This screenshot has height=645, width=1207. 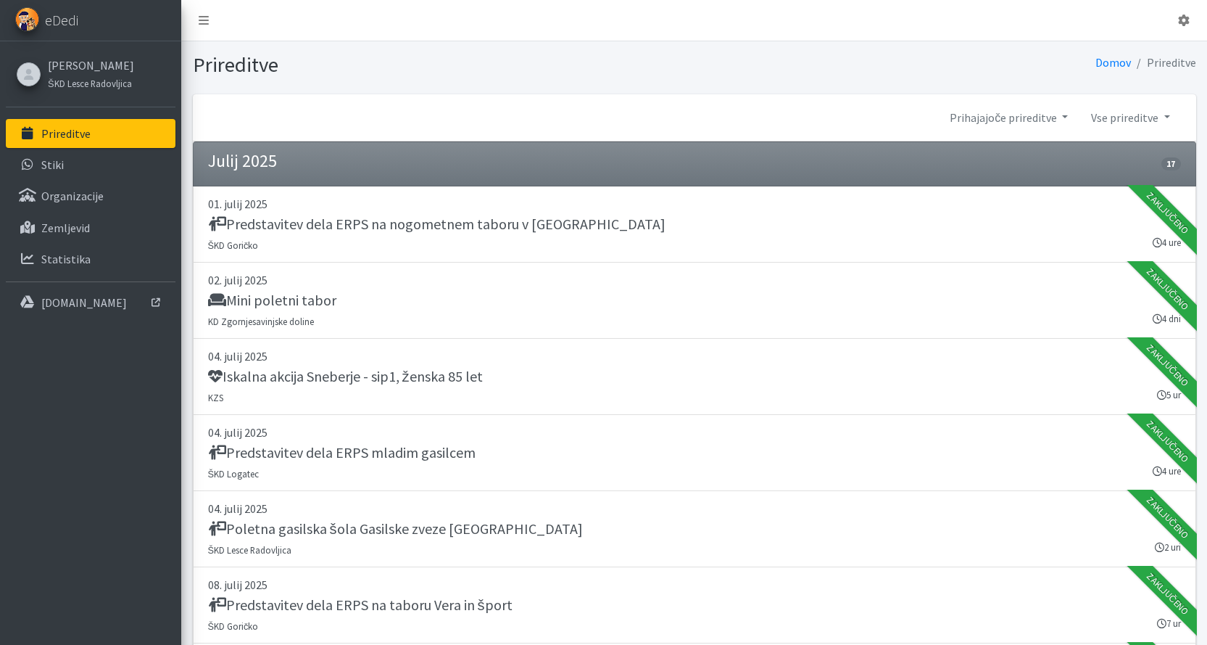 What do you see at coordinates (695, 376) in the screenshot?
I see `a: 04. julij 2025 Iskalna akcija Sneberje - sip1, ženska 85 let KZS 5 ur Zaključeno` at bounding box center [695, 376].